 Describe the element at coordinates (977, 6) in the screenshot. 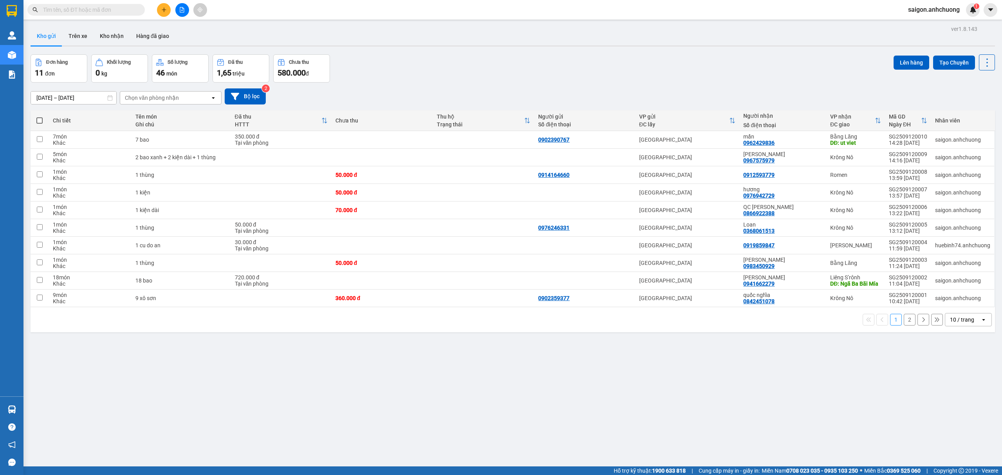

I see `sup: 1` at that location.